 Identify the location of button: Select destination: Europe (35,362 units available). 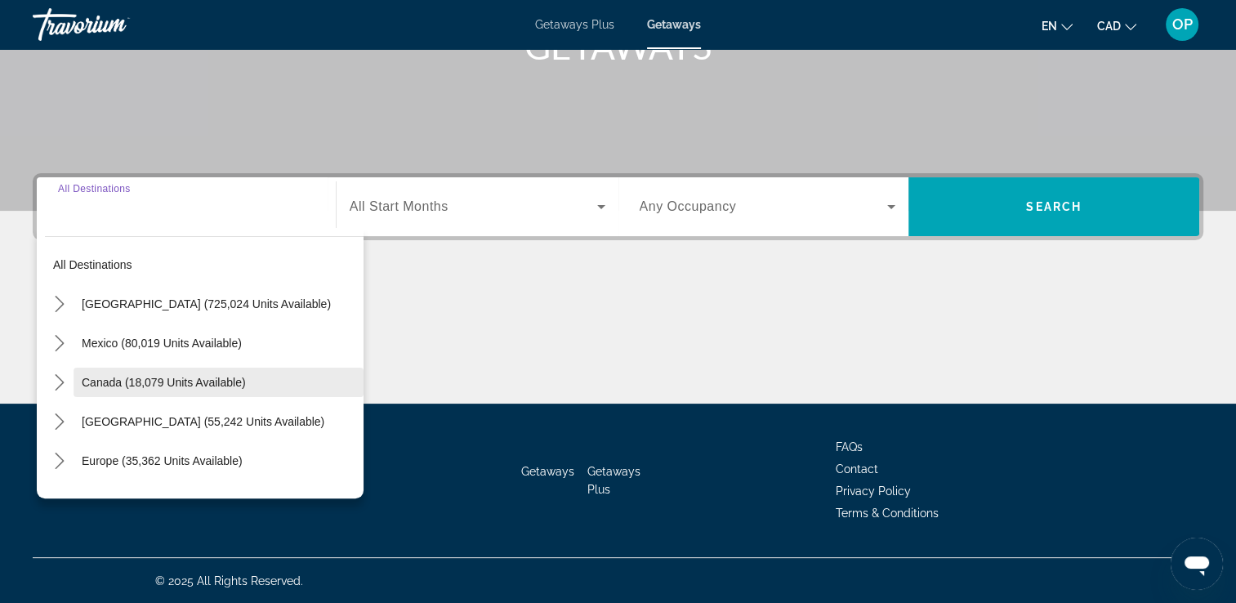
(218, 461).